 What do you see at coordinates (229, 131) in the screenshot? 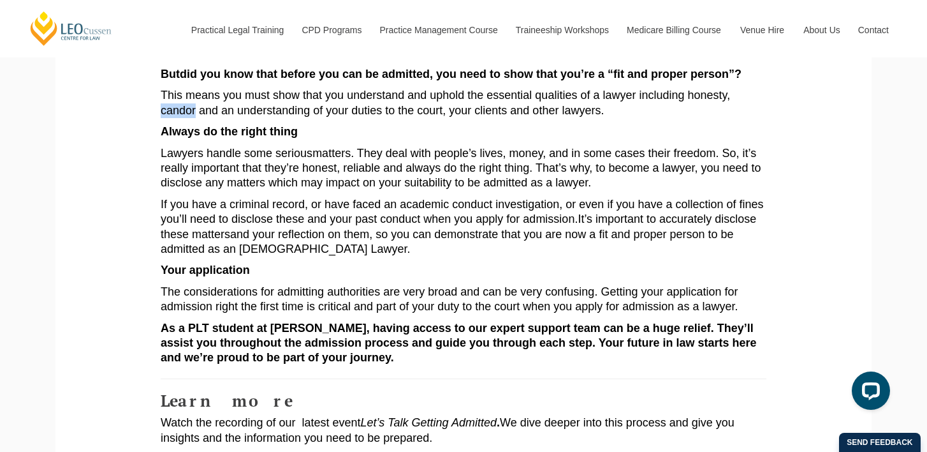
I see `span: Always do the right thing` at bounding box center [229, 131].